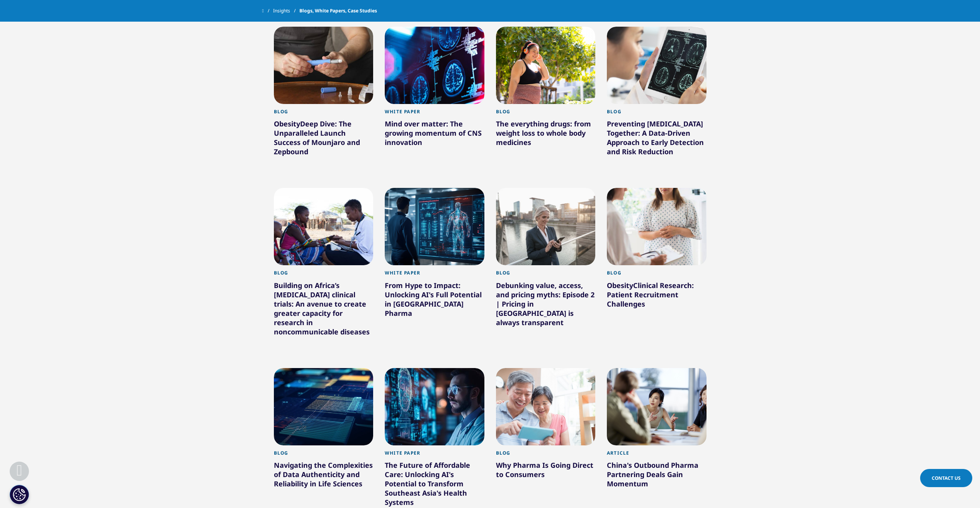  What do you see at coordinates (324, 139) in the screenshot?
I see `div: Deep Dive: The Unparalleled Launch Success of Mounjaro and Zepbound` at bounding box center [324, 139].